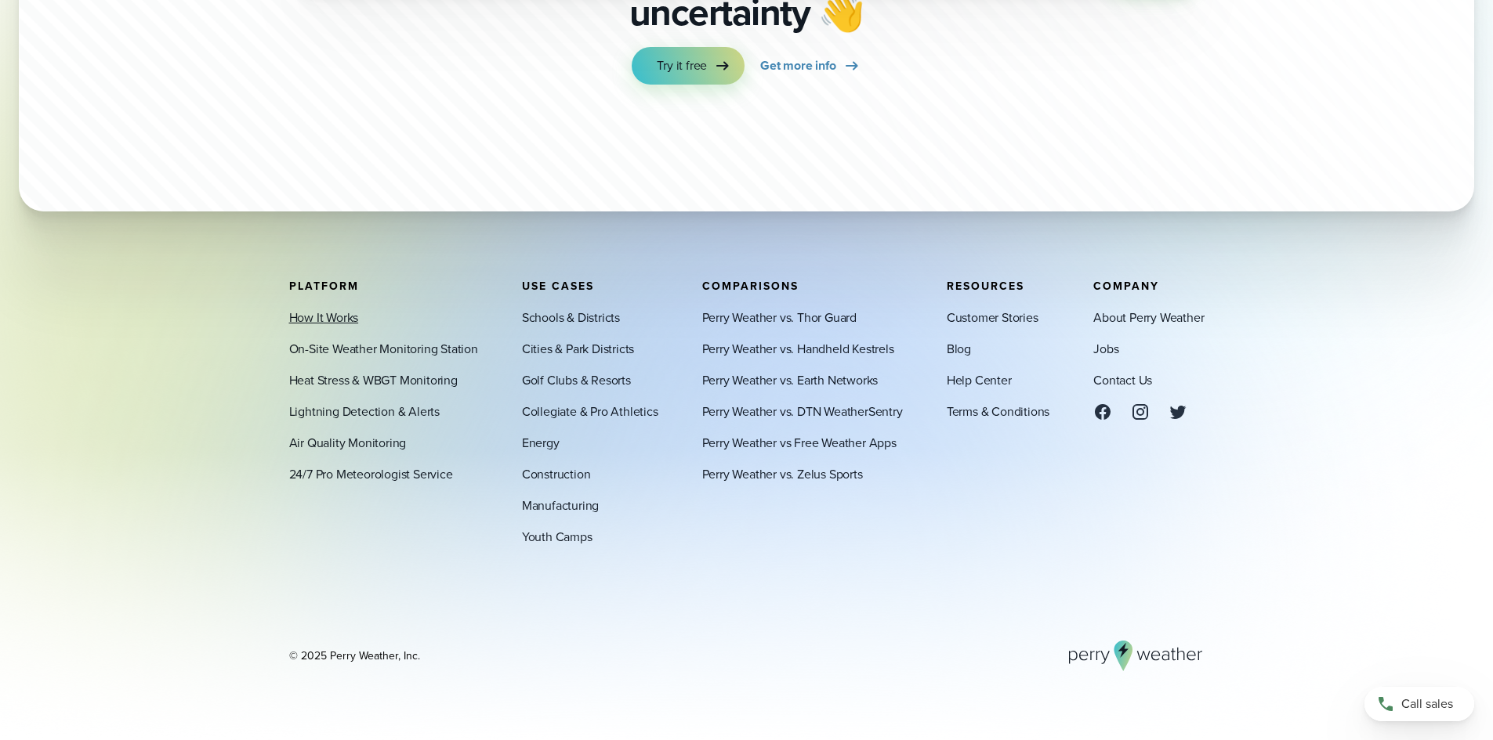  Describe the element at coordinates (590, 411) in the screenshot. I see `a: Collegiate & Pro Athletics` at that location.